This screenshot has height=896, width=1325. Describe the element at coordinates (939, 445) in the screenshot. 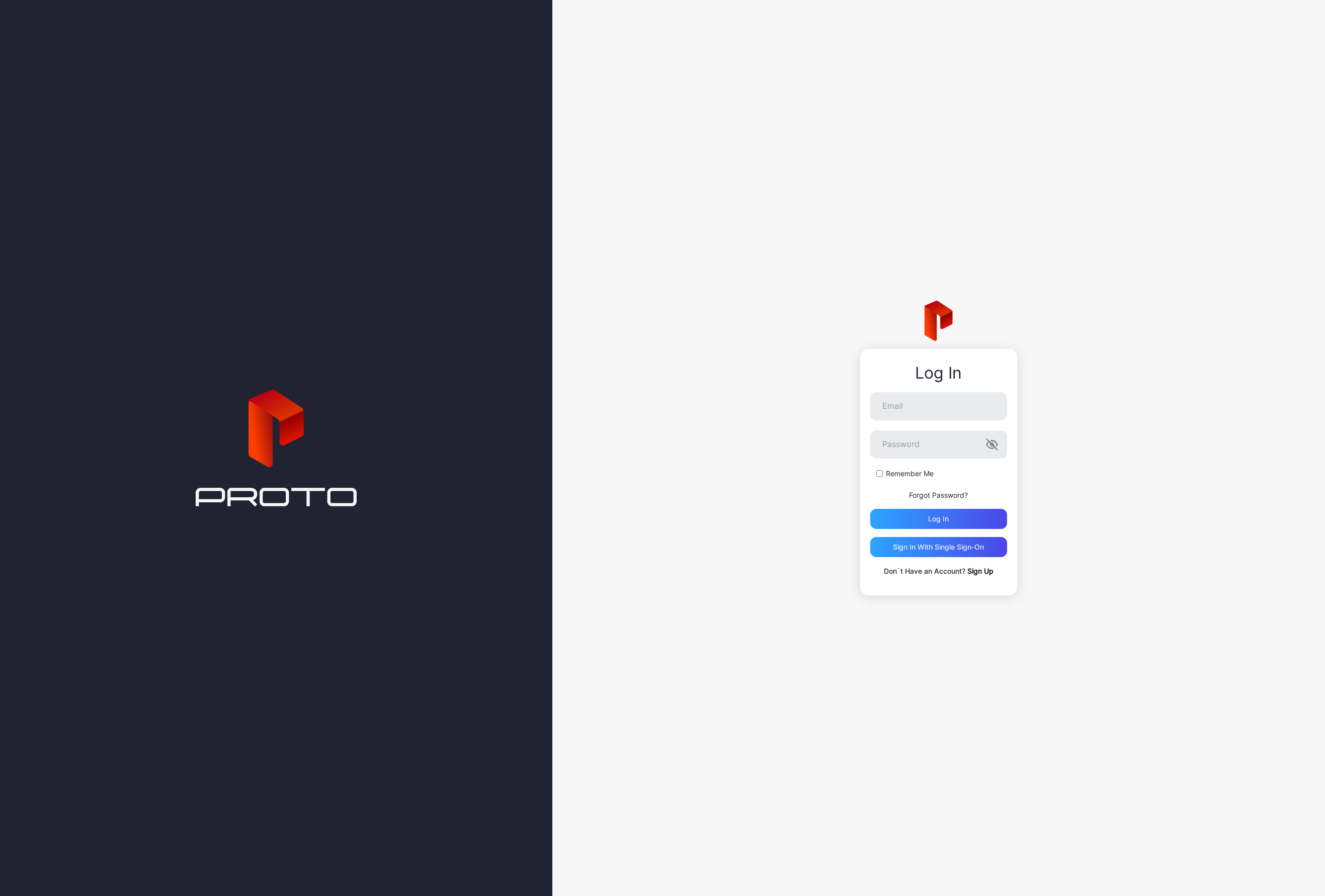

I see `input: Password` at that location.